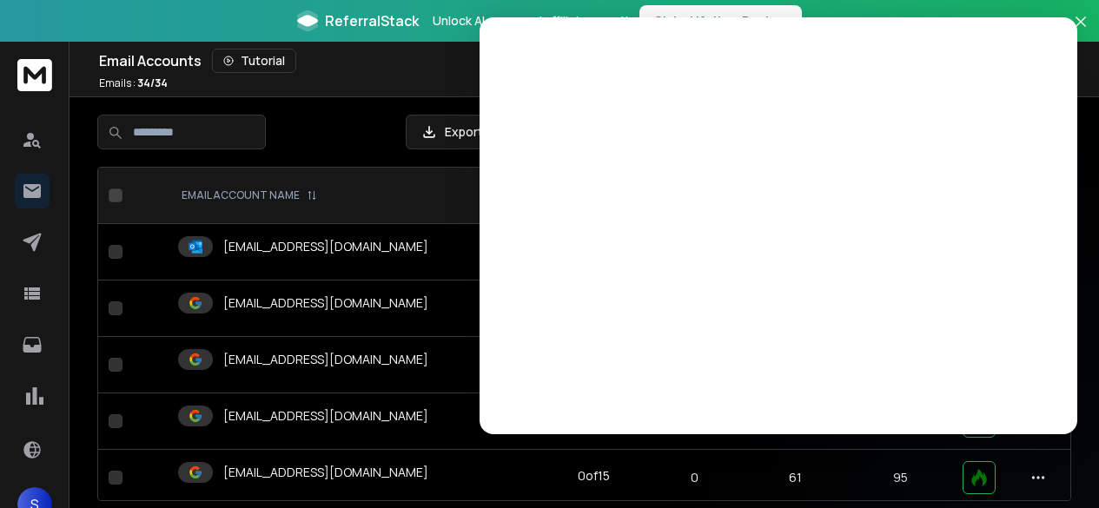  Describe the element at coordinates (152, 83) in the screenshot. I see `span: 34 / 34` at that location.